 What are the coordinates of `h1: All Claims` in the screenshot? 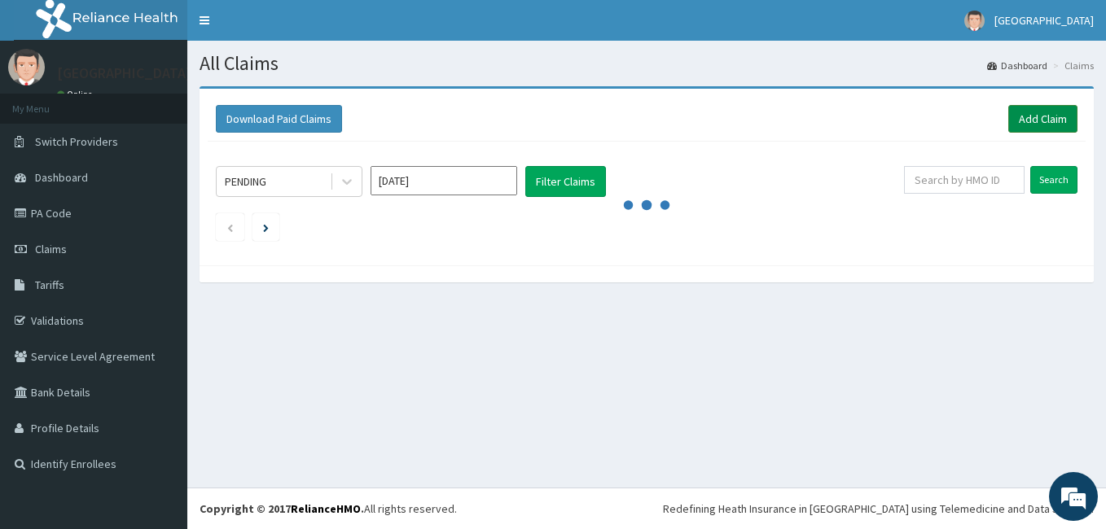 It's located at (646, 64).